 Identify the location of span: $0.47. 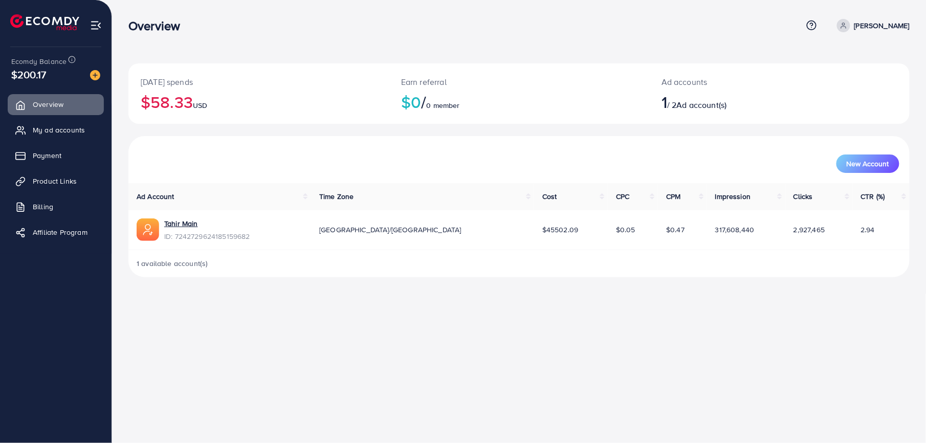
(675, 230).